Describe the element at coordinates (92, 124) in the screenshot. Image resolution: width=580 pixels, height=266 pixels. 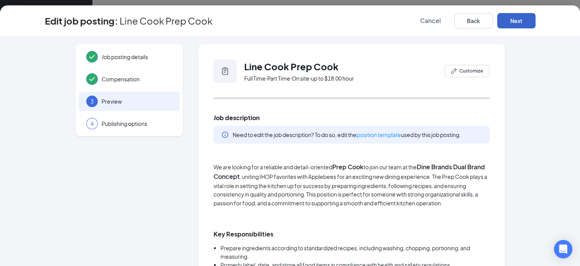
I see `span: 4` at that location.